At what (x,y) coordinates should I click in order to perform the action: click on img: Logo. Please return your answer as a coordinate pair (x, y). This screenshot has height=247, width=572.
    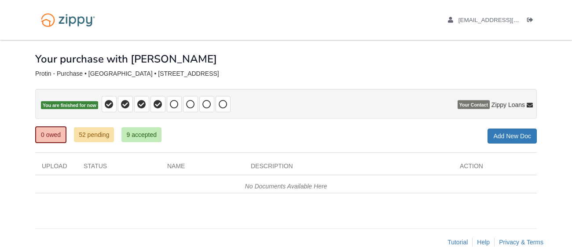
    Looking at the image, I should click on (68, 20).